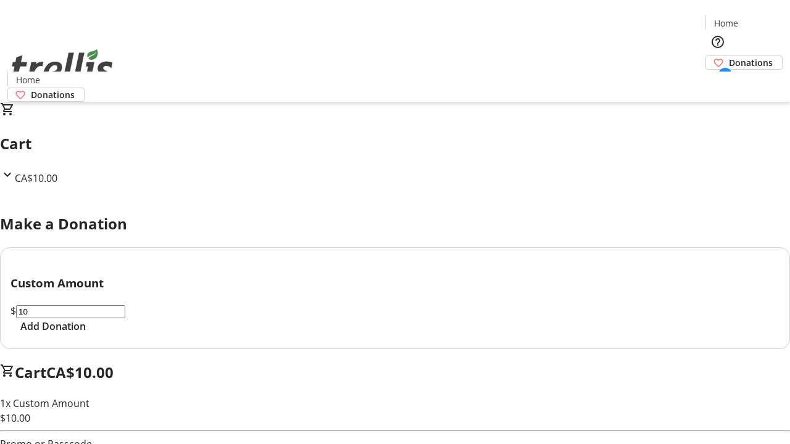 The width and height of the screenshot is (790, 444). I want to click on img: Orient E2E Organization OyJwbvLMAj's Logo, so click(62, 67).